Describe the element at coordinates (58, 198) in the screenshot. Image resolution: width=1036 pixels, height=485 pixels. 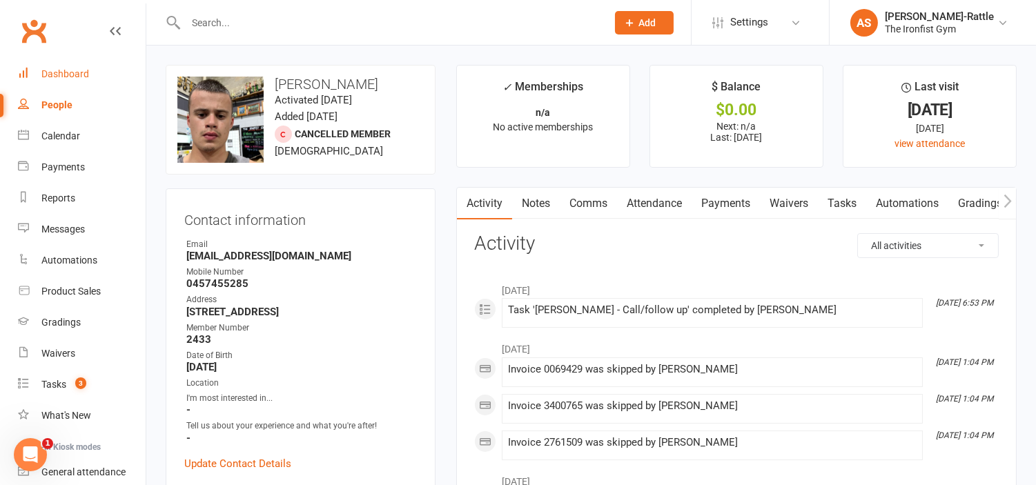
I see `div: Reports` at that location.